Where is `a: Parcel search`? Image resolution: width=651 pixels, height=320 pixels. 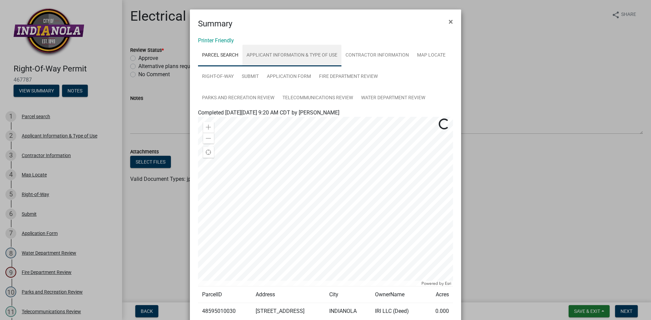 a: Parcel search is located at coordinates (220, 56).